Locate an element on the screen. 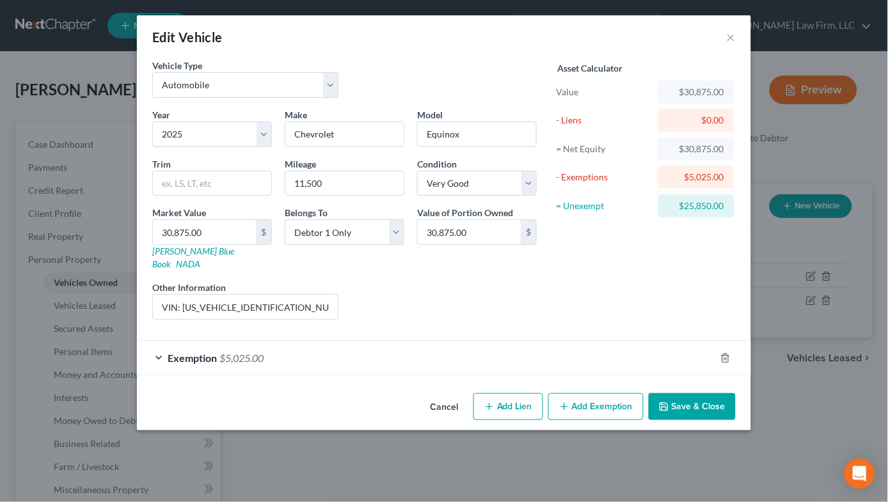  label: Asset Calculator is located at coordinates (590, 68).